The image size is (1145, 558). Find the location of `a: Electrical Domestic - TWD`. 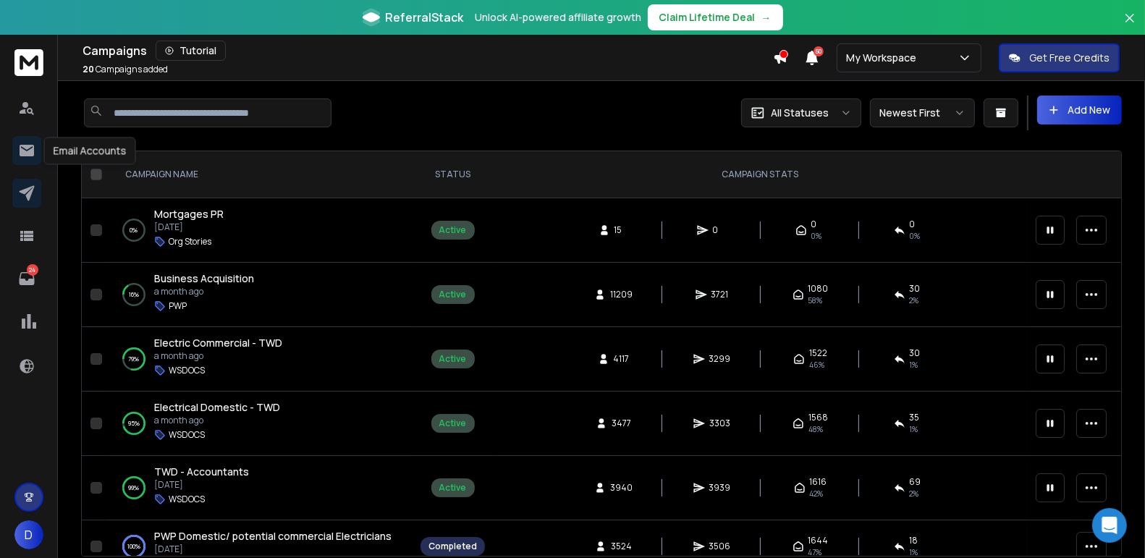

a: Electrical Domestic - TWD is located at coordinates (217, 407).